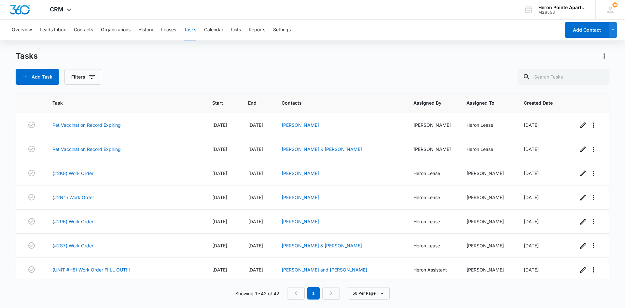 The width and height of the screenshot is (625, 308). What do you see at coordinates (257, 30) in the screenshot?
I see `button: Reports` at bounding box center [257, 30].